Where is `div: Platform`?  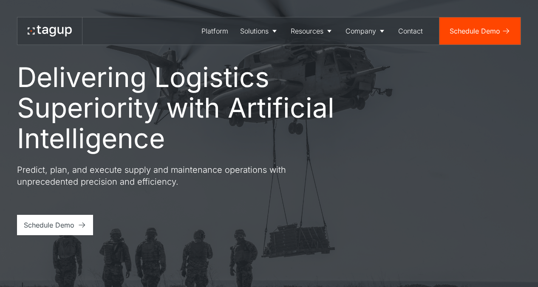
div: Platform is located at coordinates (215, 31).